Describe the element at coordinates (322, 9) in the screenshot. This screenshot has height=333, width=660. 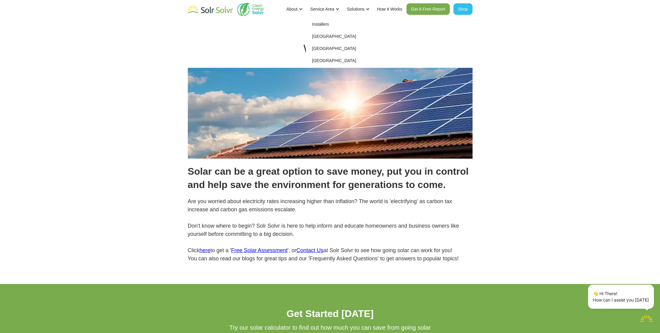
I see `div: Service Area` at that location.